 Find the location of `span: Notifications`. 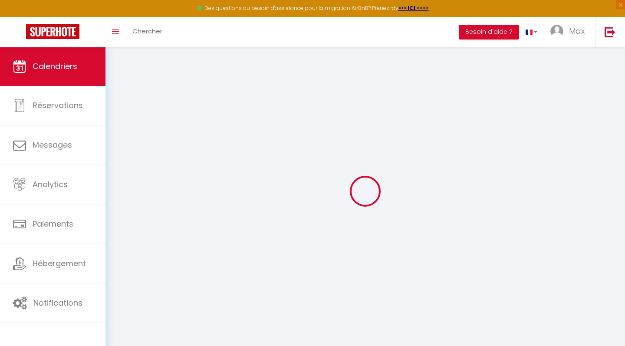

span: Notifications is located at coordinates (58, 303).